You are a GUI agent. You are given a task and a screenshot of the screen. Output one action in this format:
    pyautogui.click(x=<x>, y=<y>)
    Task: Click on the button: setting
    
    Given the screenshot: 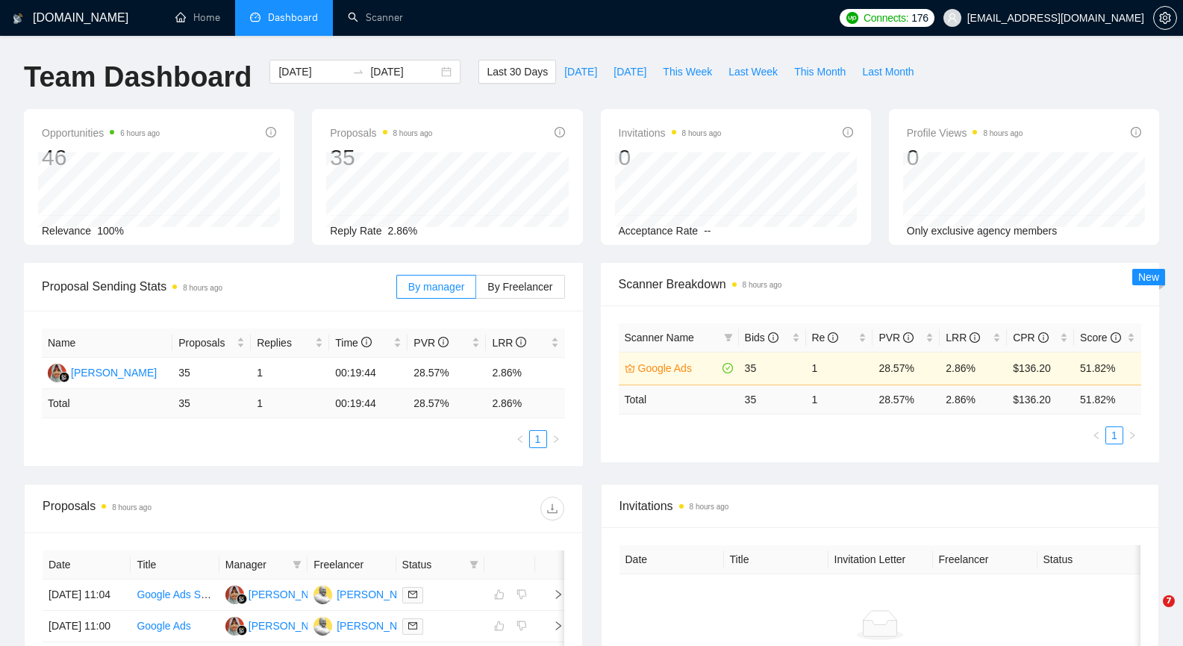 What is the action you would take?
    pyautogui.click(x=1165, y=18)
    